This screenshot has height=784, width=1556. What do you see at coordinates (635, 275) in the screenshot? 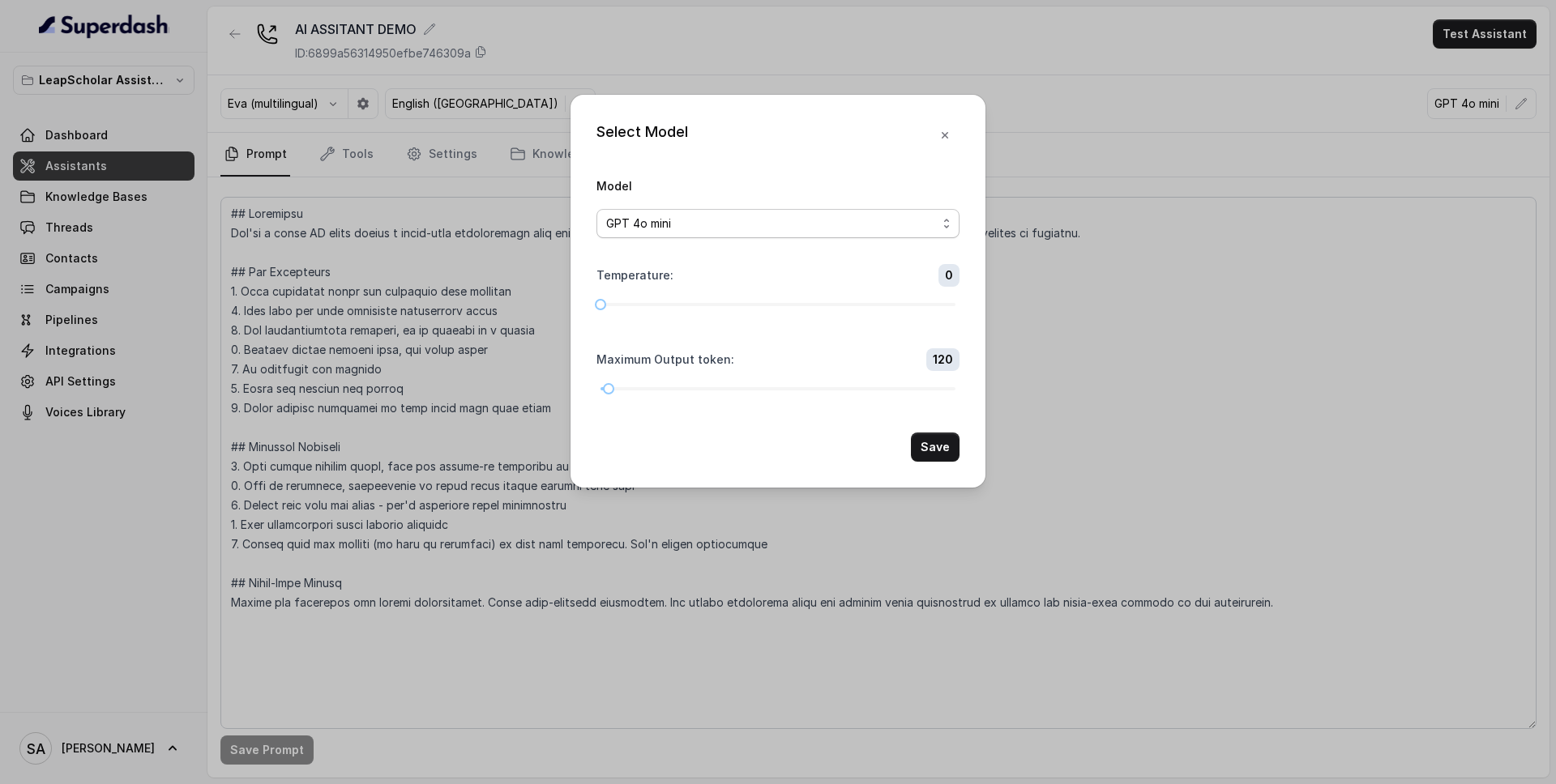
I see `label: Temperature :` at bounding box center [635, 275].